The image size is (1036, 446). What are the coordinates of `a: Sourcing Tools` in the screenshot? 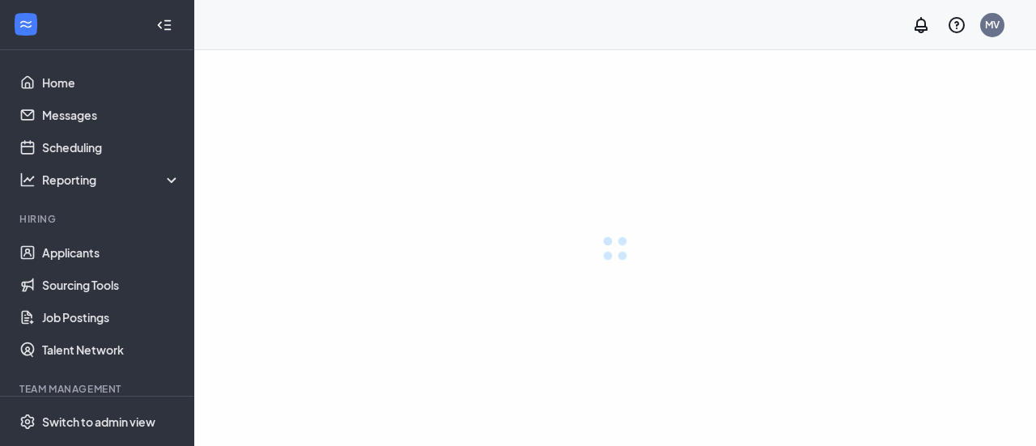 It's located at (111, 285).